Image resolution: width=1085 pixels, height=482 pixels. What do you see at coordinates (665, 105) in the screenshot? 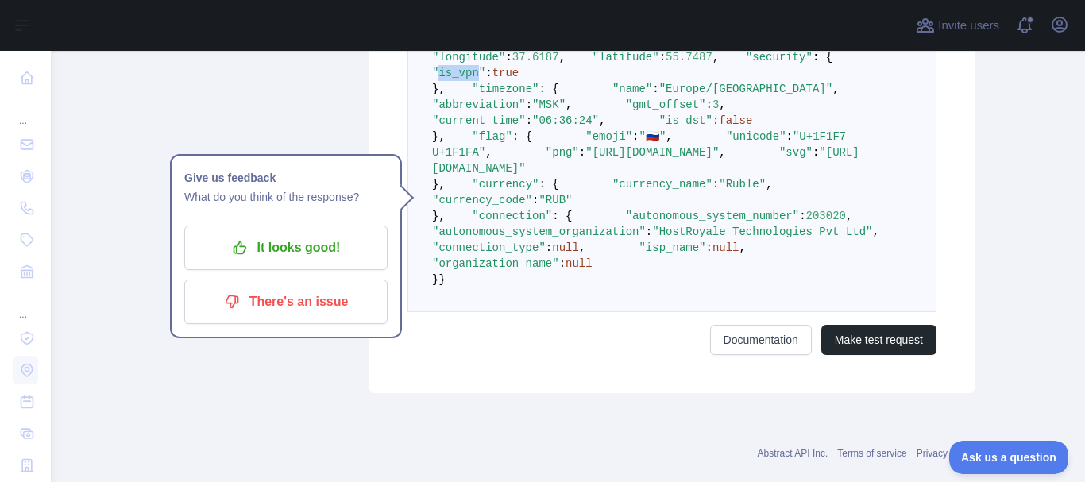
I see `span: "gmt_offset"` at bounding box center [665, 105].